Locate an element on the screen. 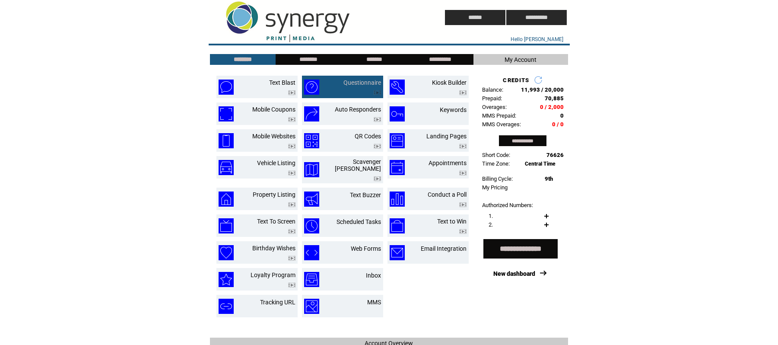 The image size is (778, 345). a: Inbox is located at coordinates (373, 275).